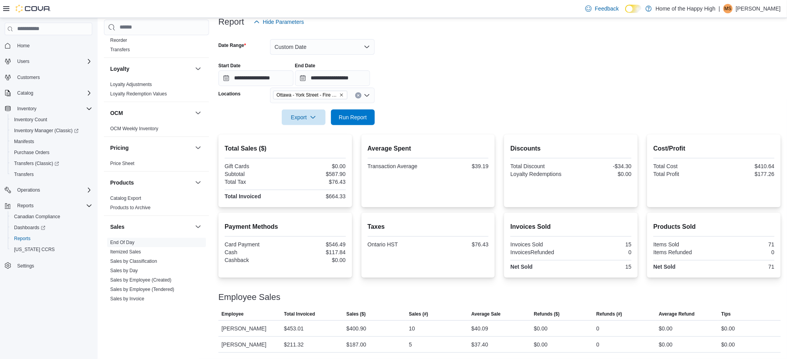  What do you see at coordinates (683, 166) in the screenshot?
I see `div: Total Cost` at bounding box center [683, 166].